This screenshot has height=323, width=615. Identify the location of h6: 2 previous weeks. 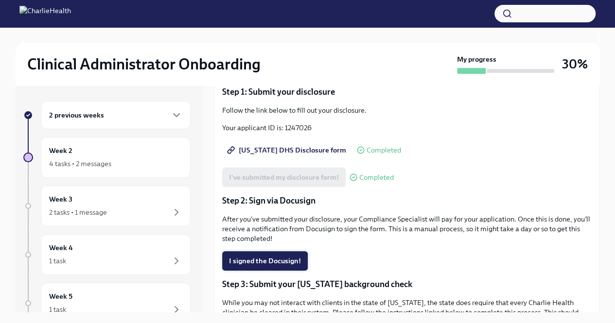
(76, 115).